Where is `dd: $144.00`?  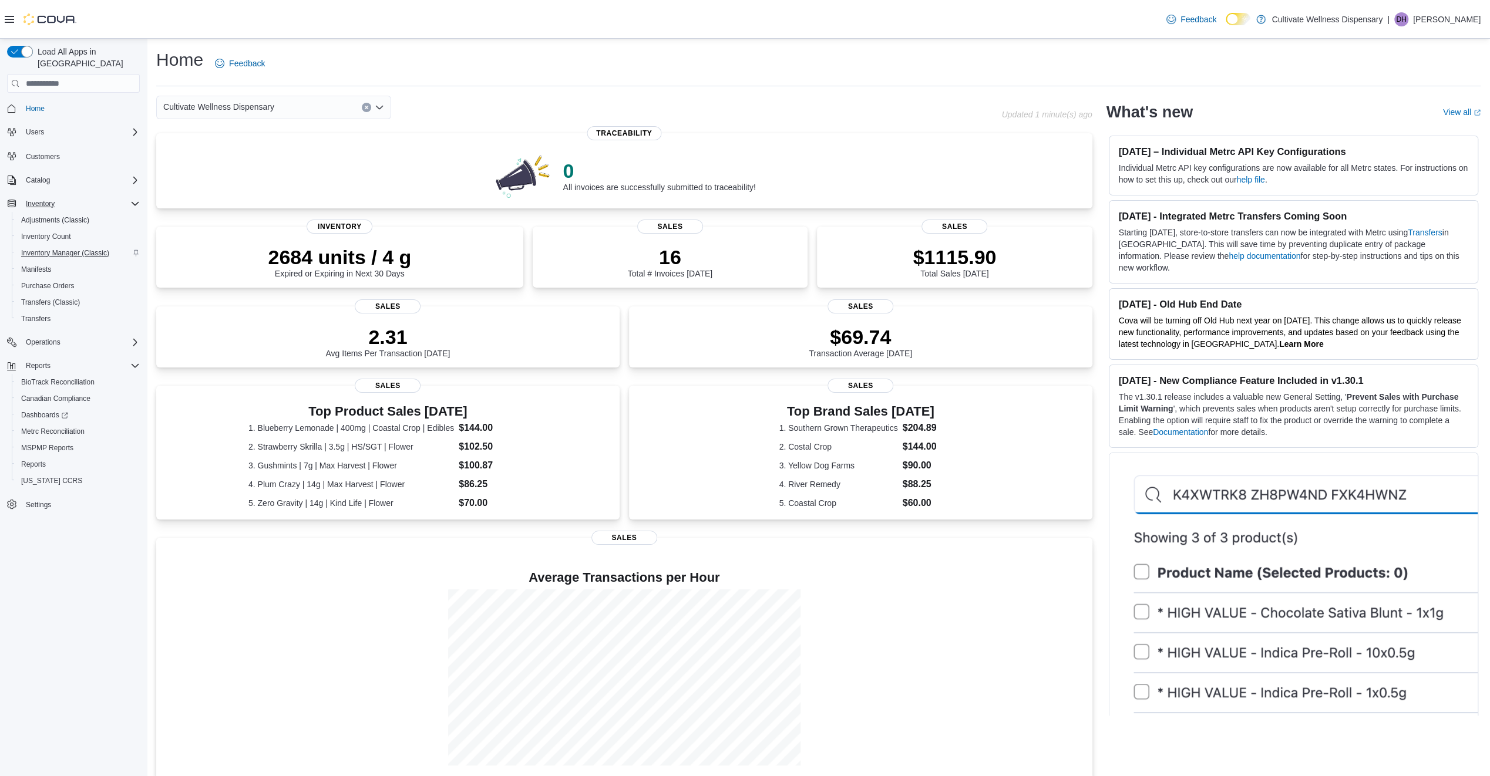
dd: $144.00 is located at coordinates (922, 447).